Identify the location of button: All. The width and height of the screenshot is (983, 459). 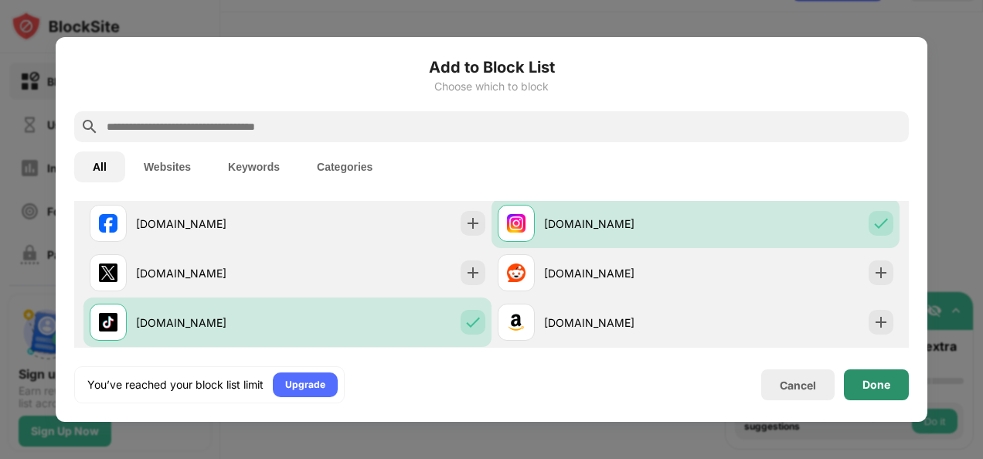
(100, 167).